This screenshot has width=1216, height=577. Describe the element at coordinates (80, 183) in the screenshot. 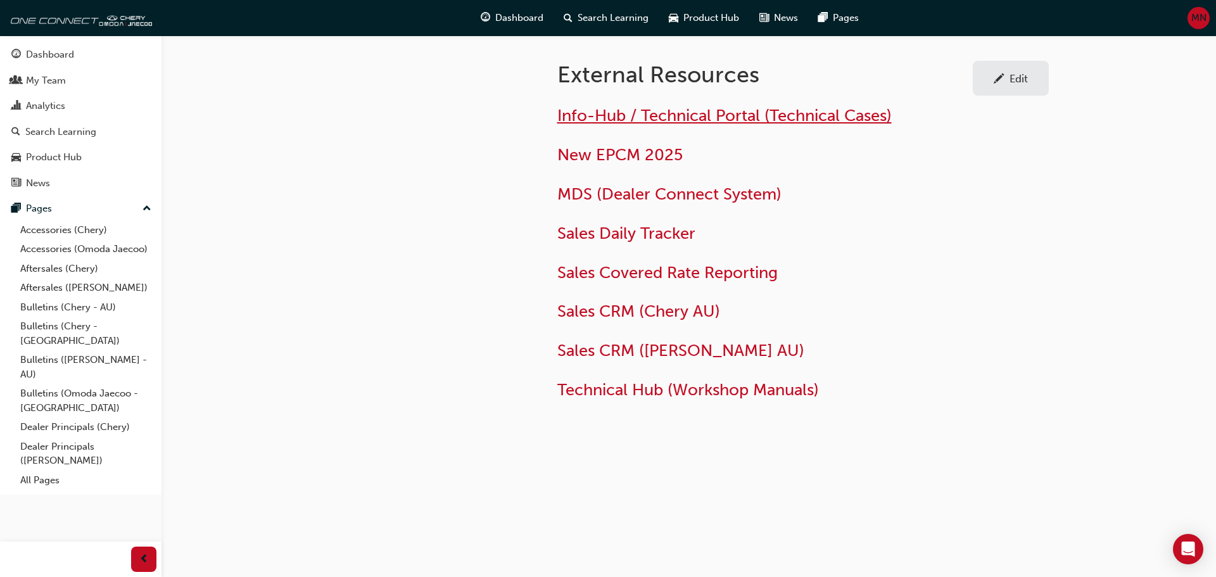

I see `a: News` at that location.